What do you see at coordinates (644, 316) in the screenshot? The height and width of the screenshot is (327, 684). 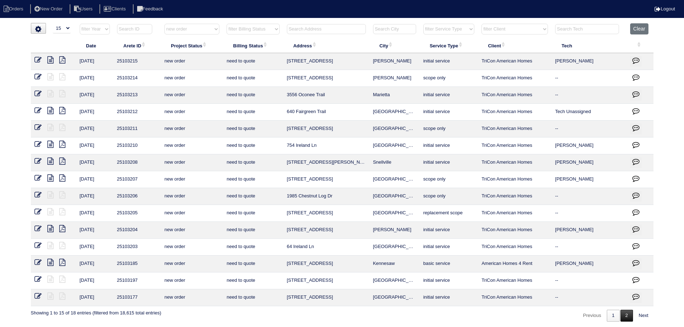 I see `a: Next` at bounding box center [644, 316].